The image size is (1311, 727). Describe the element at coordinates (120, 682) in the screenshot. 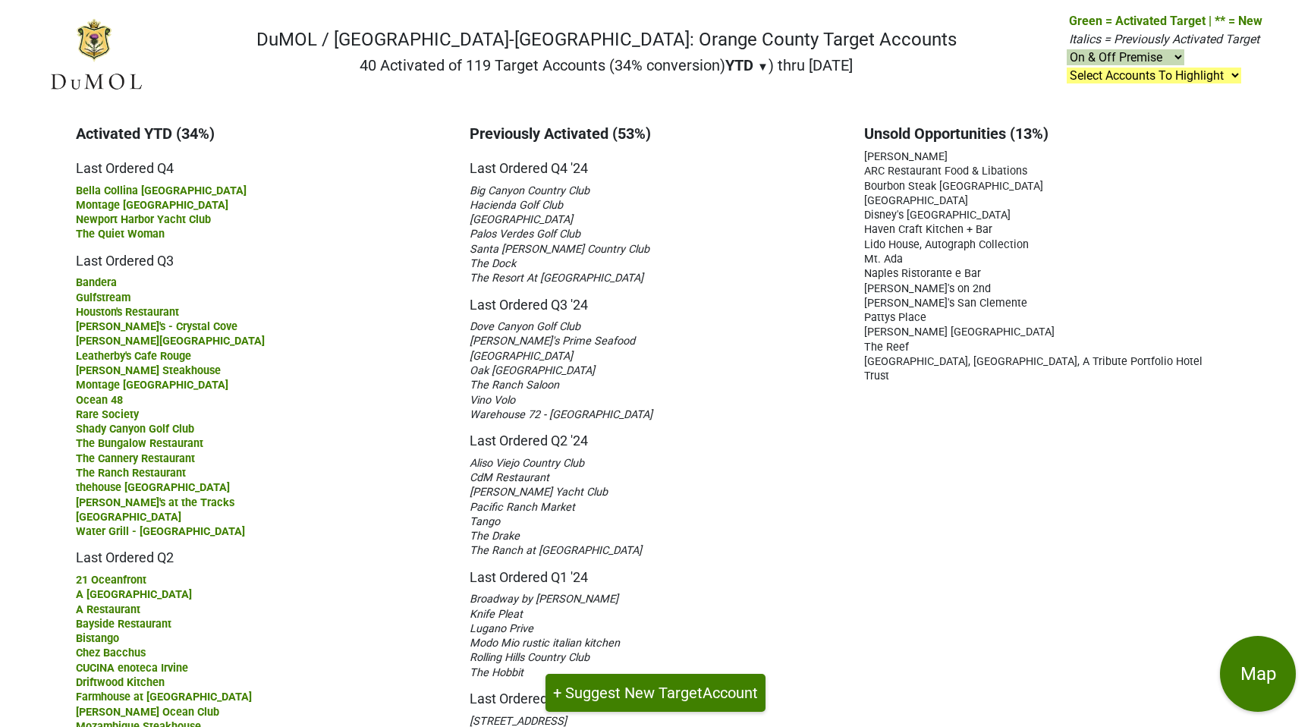

I see `span: Driftwood Kitchen` at that location.